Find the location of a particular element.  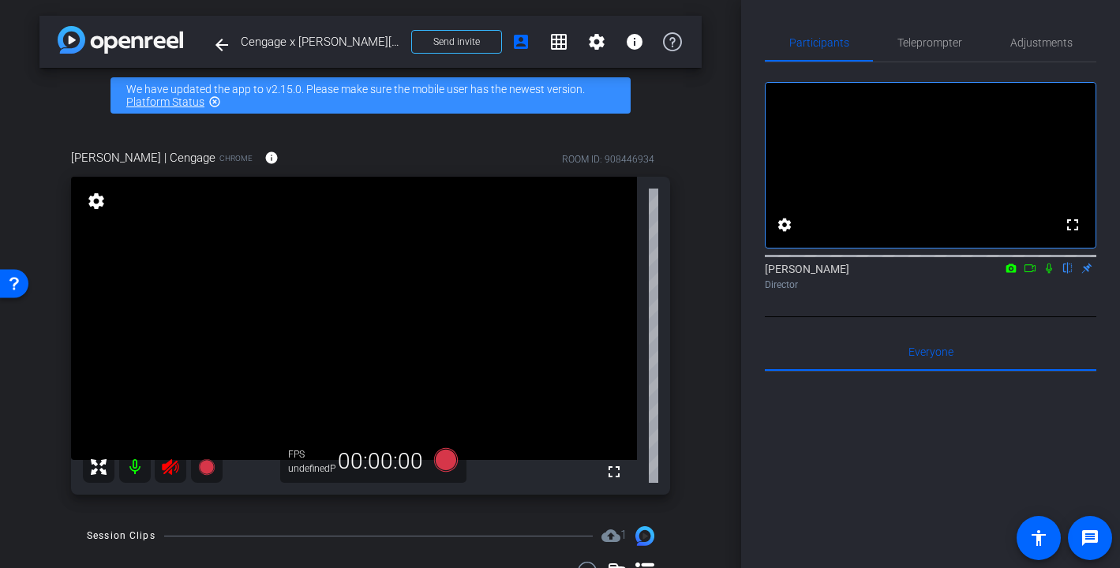

span: 1 is located at coordinates (624, 535).